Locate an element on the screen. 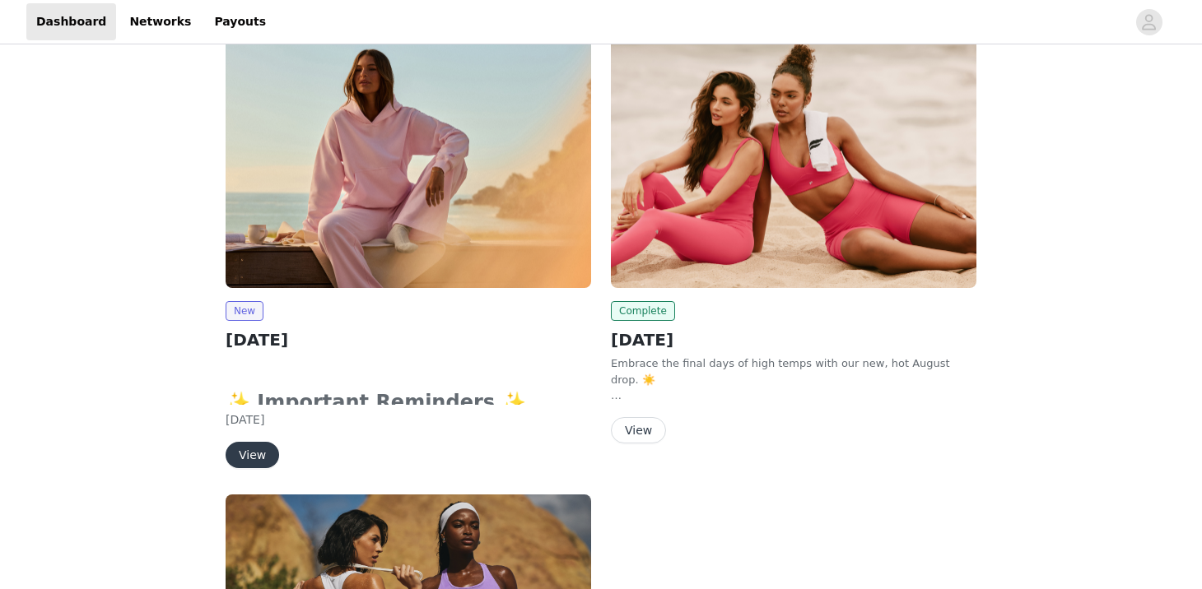 The width and height of the screenshot is (1202, 589). p: Embrace the final days of high temps with our new, hot August drop. ☀️ is located at coordinates (794, 371).